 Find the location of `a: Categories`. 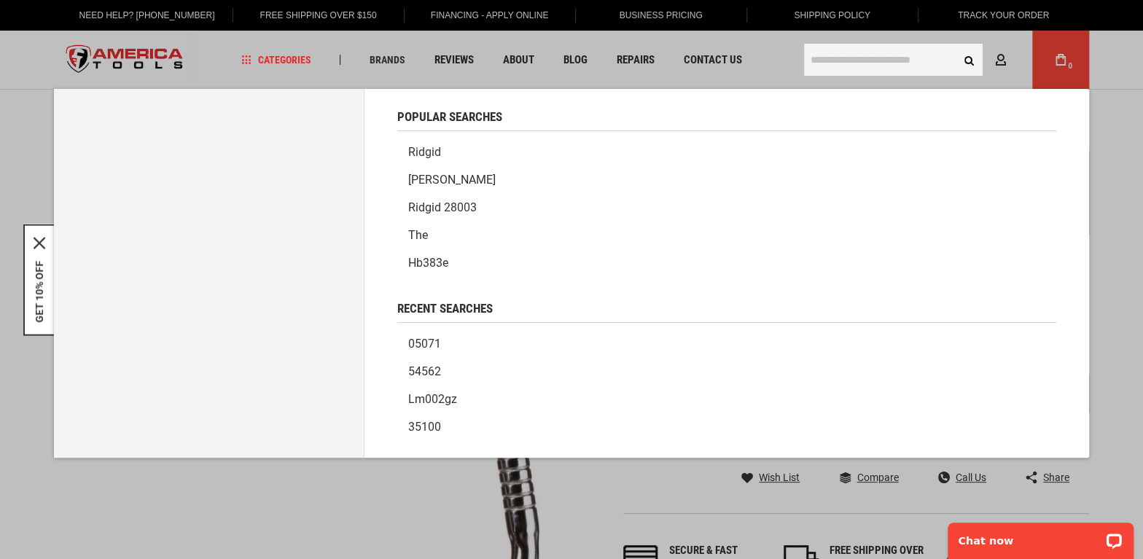

a: Categories is located at coordinates (276, 60).